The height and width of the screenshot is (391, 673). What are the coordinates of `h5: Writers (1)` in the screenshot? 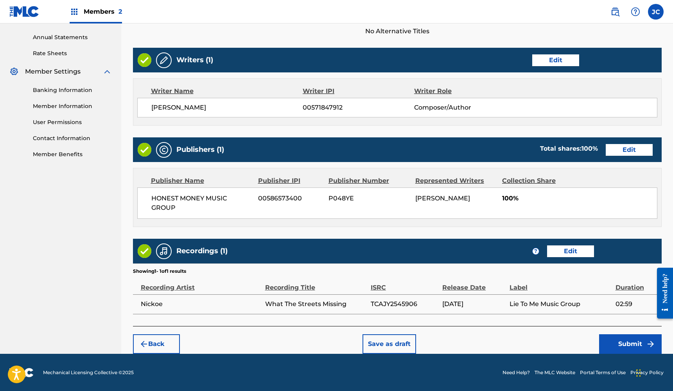 It's located at (195, 60).